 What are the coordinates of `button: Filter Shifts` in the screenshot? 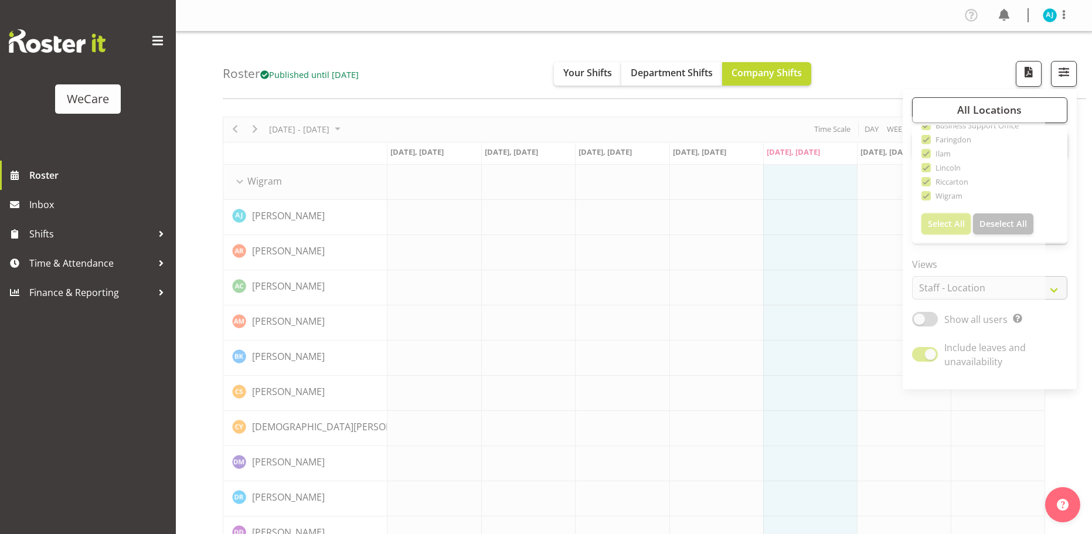 It's located at (1064, 74).